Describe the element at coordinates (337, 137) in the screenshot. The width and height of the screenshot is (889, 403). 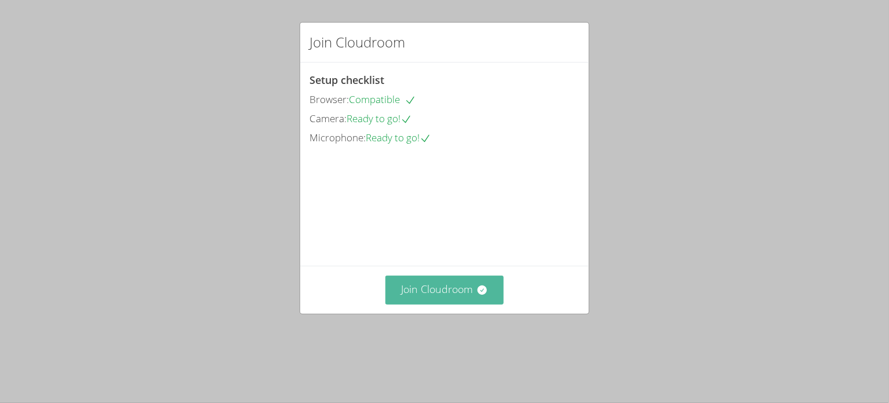
I see `span: Microphone:` at that location.